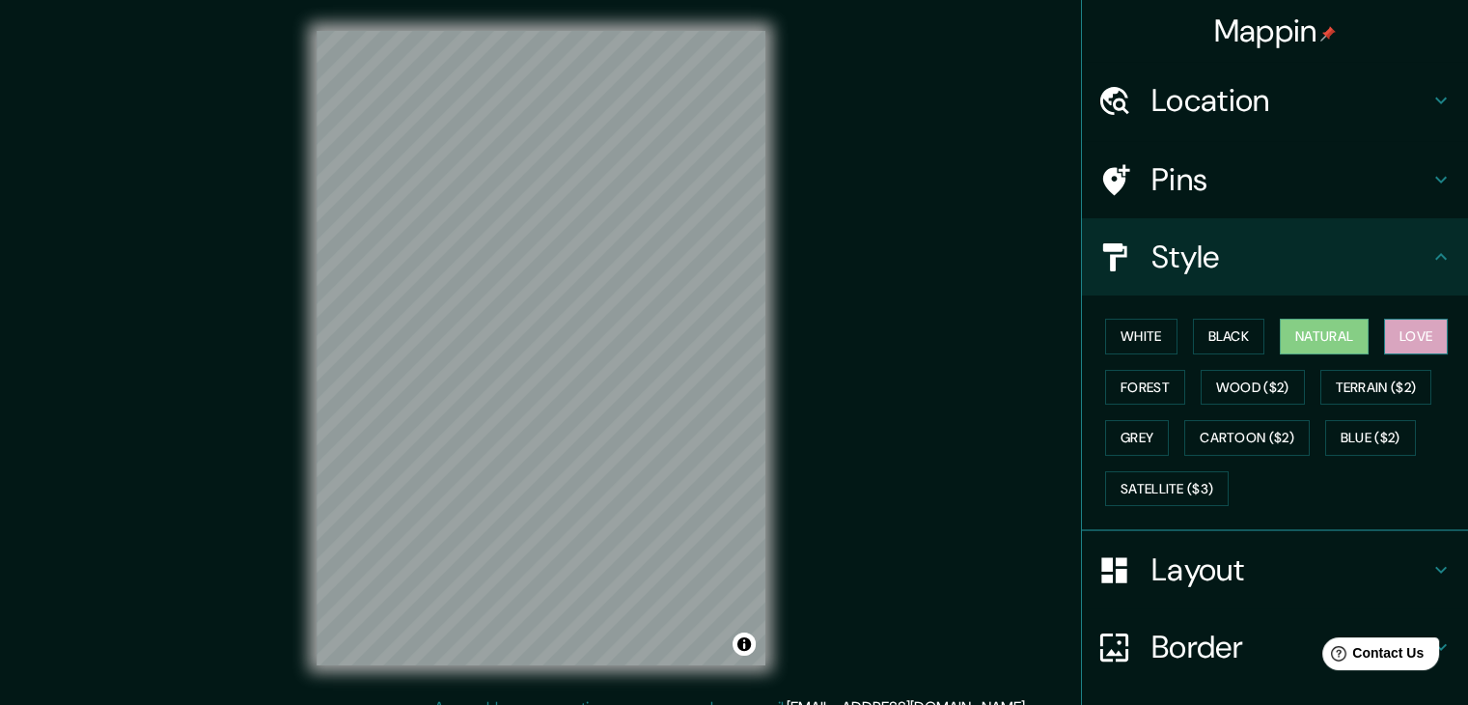 The height and width of the screenshot is (705, 1468). Describe the element at coordinates (1291, 100) in the screenshot. I see `h4: Location` at that location.